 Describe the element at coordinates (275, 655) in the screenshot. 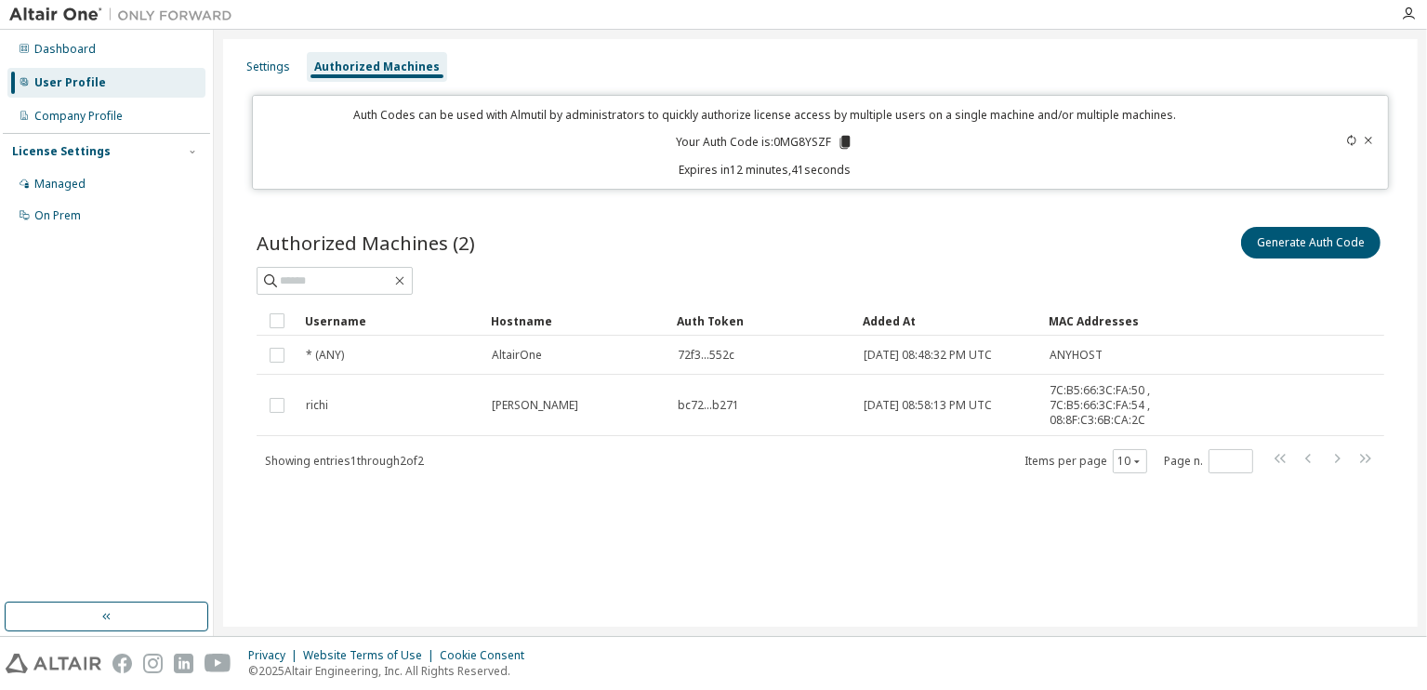

I see `div: Privacy` at that location.